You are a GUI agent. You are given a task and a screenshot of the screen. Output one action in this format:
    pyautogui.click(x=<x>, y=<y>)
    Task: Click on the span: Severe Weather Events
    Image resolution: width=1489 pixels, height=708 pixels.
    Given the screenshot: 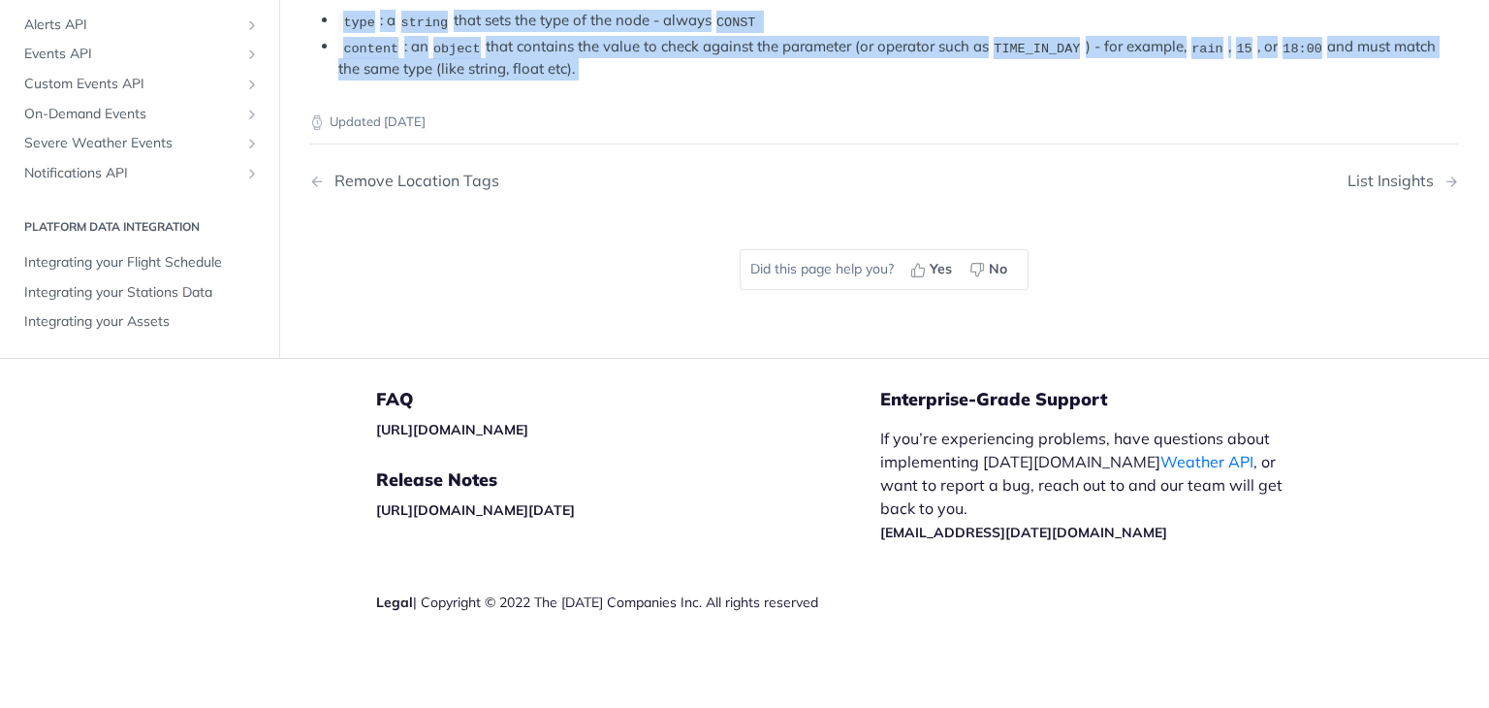 What is the action you would take?
    pyautogui.click(x=132, y=143)
    